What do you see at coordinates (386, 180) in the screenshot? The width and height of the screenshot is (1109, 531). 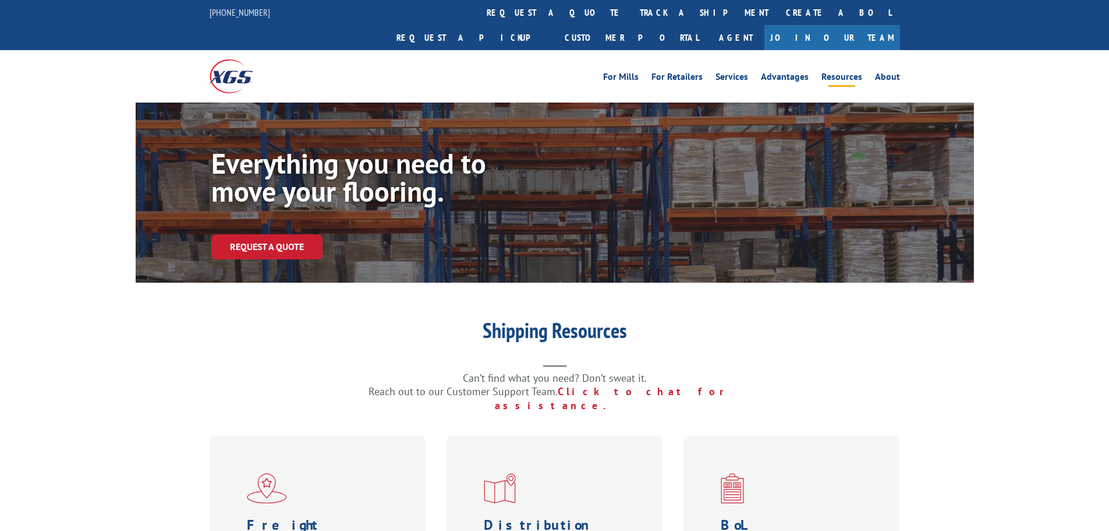 I see `h1: Everything you need to move your flooring.` at bounding box center [386, 180].